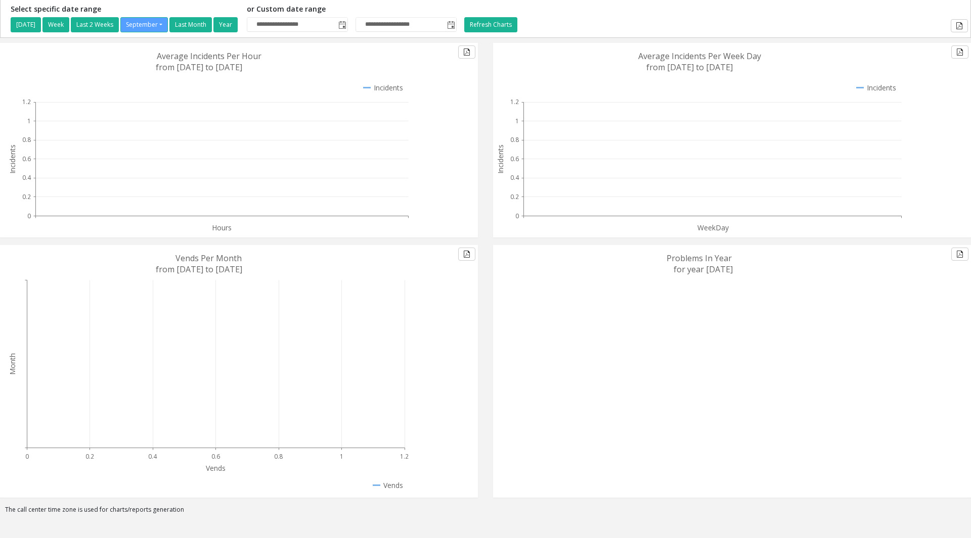  I want to click on text: Average Incidents Per Week Day, so click(699, 56).